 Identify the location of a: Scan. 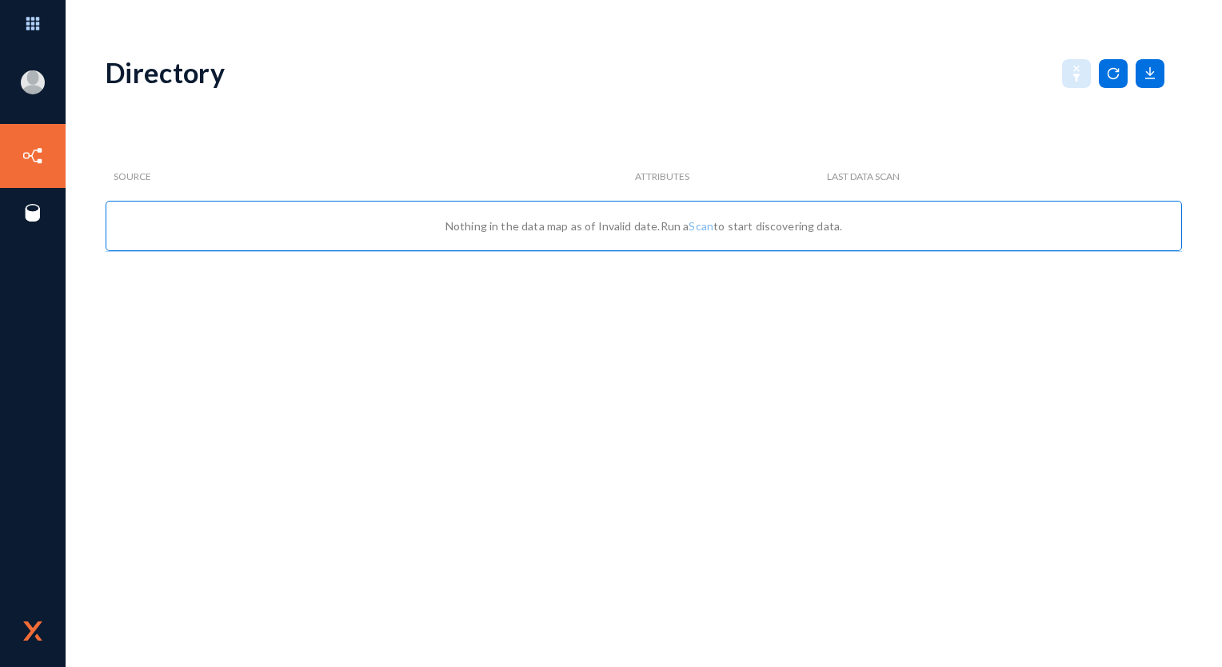
(701, 226).